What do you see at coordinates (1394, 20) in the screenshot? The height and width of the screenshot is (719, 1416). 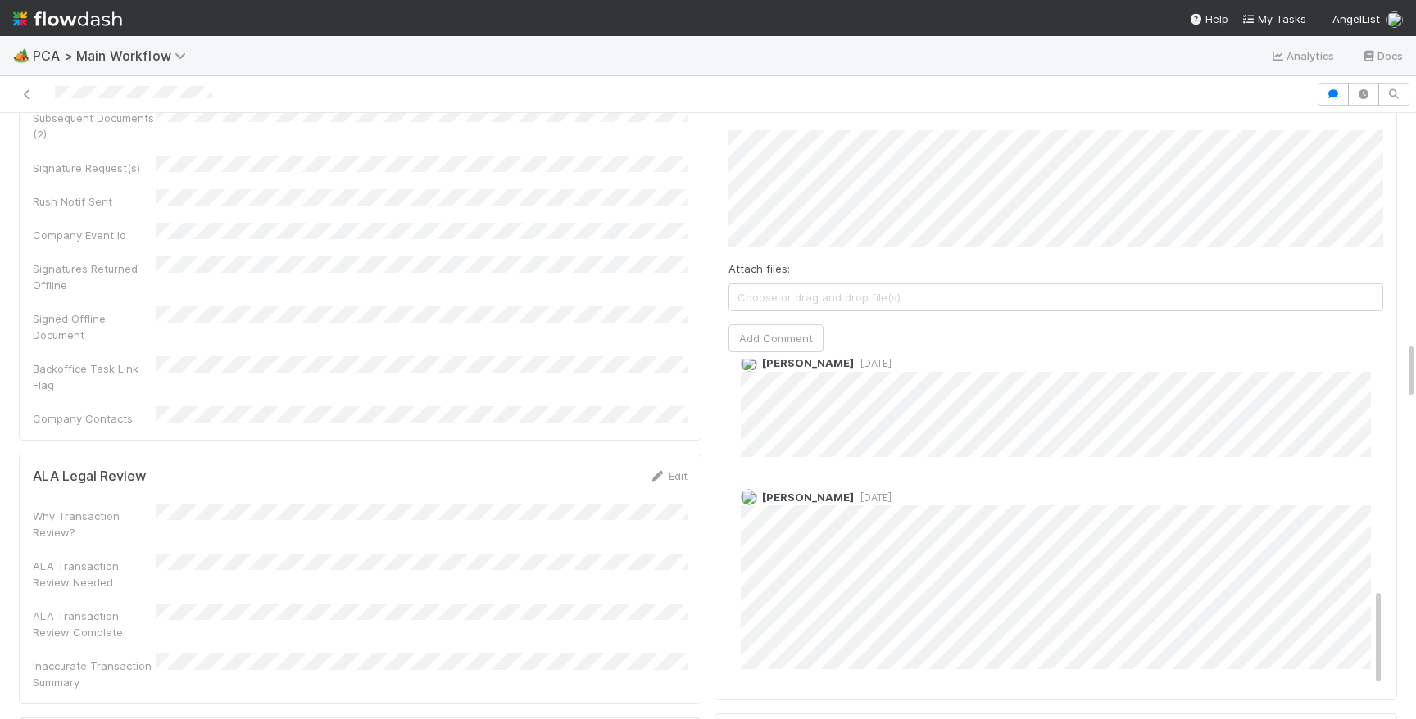 I see `img: avatar_e1f102a8-6aea-40b1-874c-e2ab2da62ba9.png` at bounding box center [1394, 20].